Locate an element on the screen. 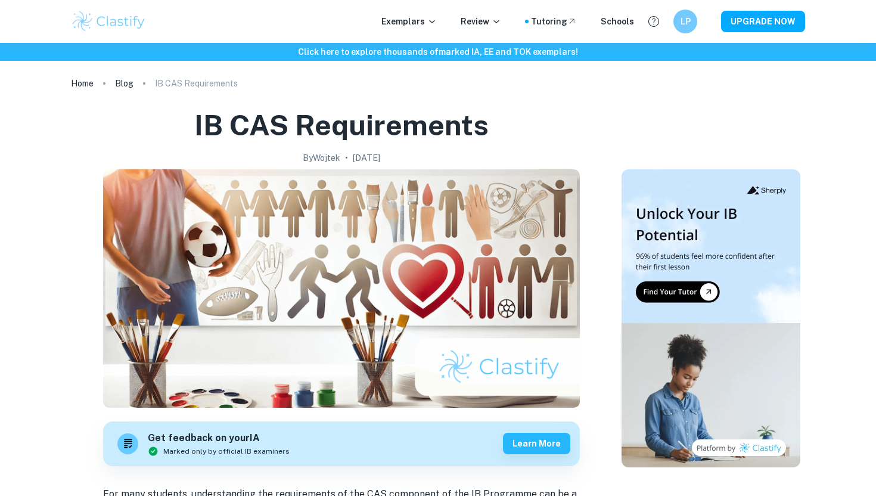  button: UPGRADE NOW is located at coordinates (763, 21).